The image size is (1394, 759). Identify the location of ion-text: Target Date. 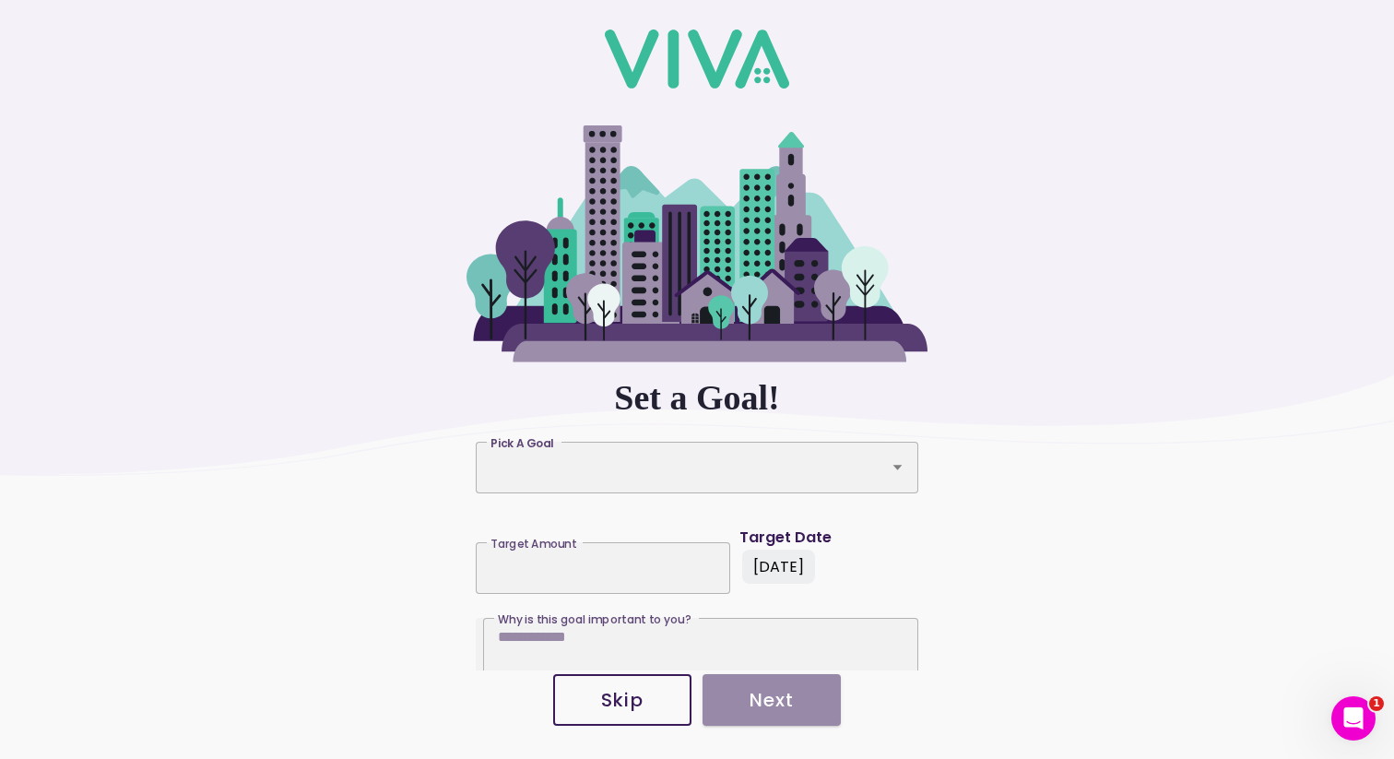
(785, 536).